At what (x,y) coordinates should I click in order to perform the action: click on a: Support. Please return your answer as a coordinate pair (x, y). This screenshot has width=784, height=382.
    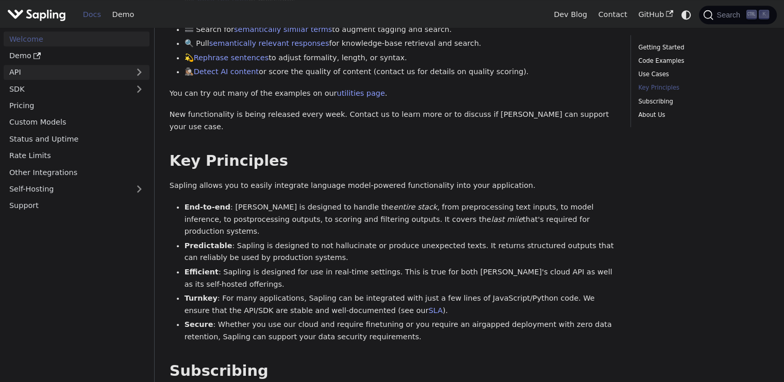
    Looking at the image, I should click on (76, 206).